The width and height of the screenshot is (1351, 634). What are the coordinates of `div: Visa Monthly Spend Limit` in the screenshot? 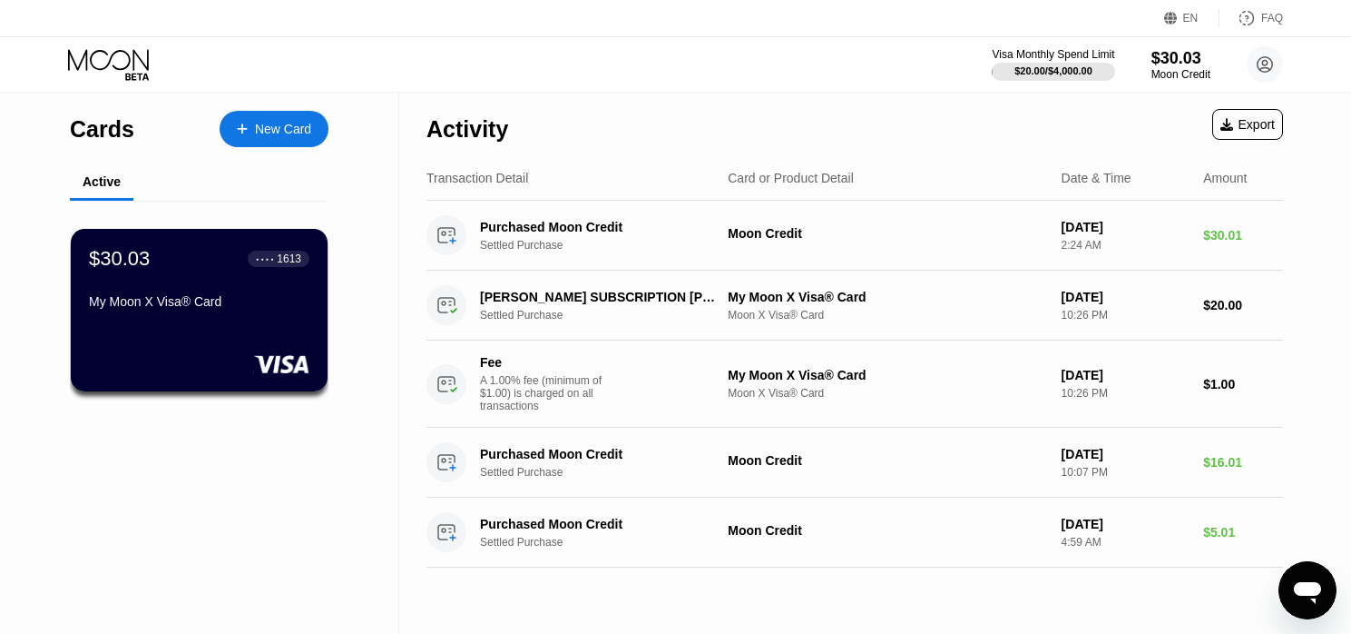 It's located at (1053, 54).